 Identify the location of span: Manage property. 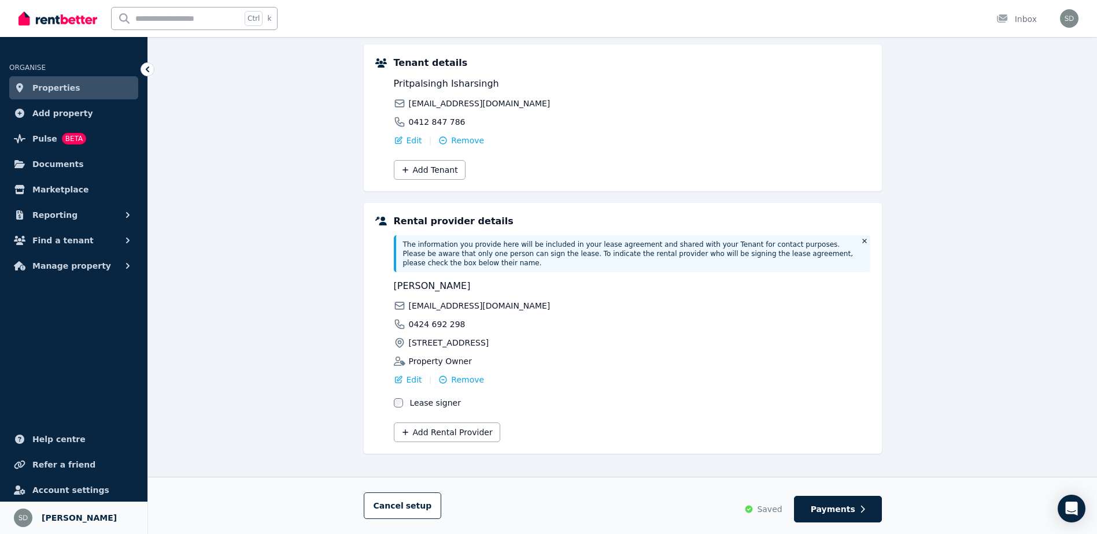
(72, 266).